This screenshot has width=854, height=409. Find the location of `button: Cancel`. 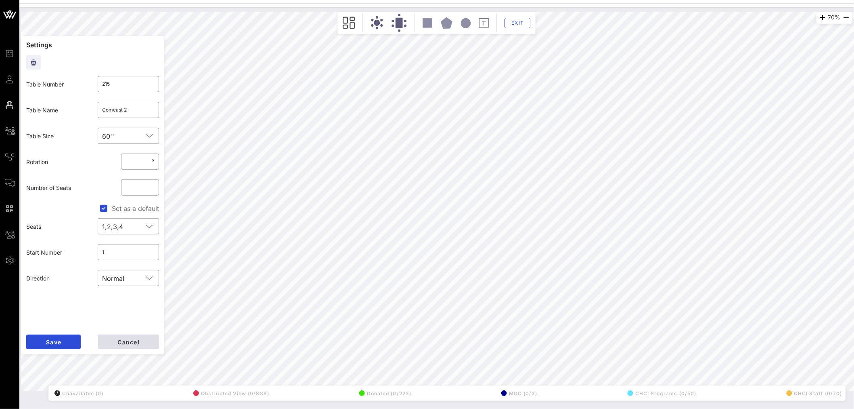

button: Cancel is located at coordinates (128, 342).